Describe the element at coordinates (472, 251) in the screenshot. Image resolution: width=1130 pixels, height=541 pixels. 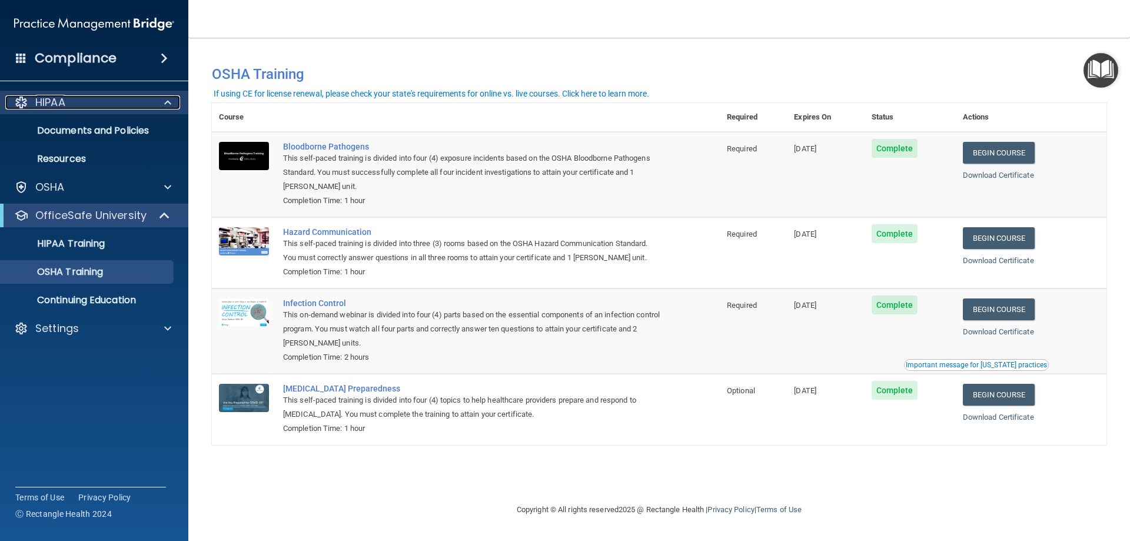
I see `div: This self-paced training is divided into three (3) rooms based on the OSHA Hazard Communication S...` at that location.